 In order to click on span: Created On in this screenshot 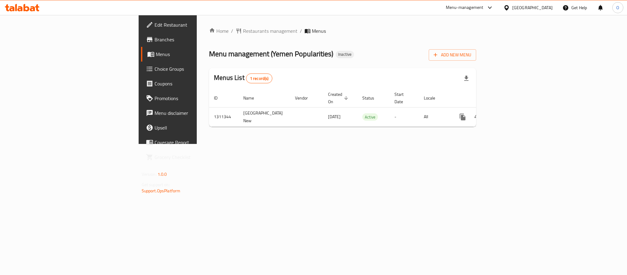, I will do `click(339, 98)`.